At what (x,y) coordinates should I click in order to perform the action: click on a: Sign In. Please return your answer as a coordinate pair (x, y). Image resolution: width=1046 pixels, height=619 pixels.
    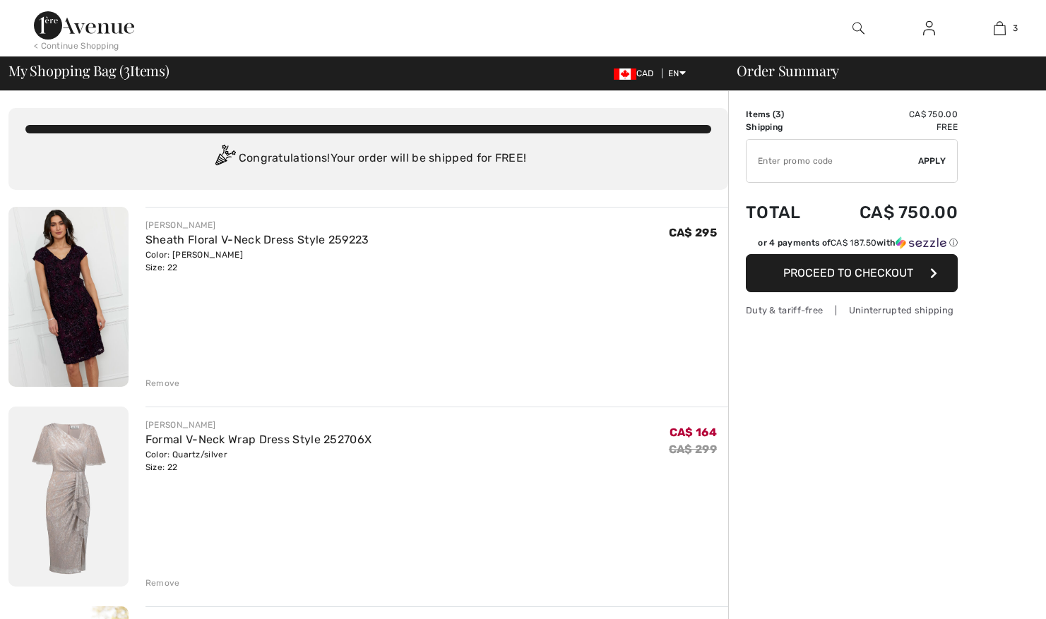
    Looking at the image, I should click on (929, 28).